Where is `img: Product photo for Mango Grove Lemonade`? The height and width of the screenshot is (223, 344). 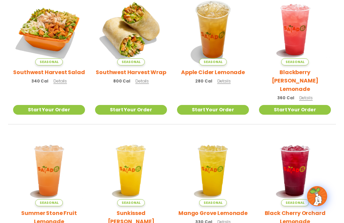 img: Product photo for Mango Grove Lemonade is located at coordinates (213, 171).